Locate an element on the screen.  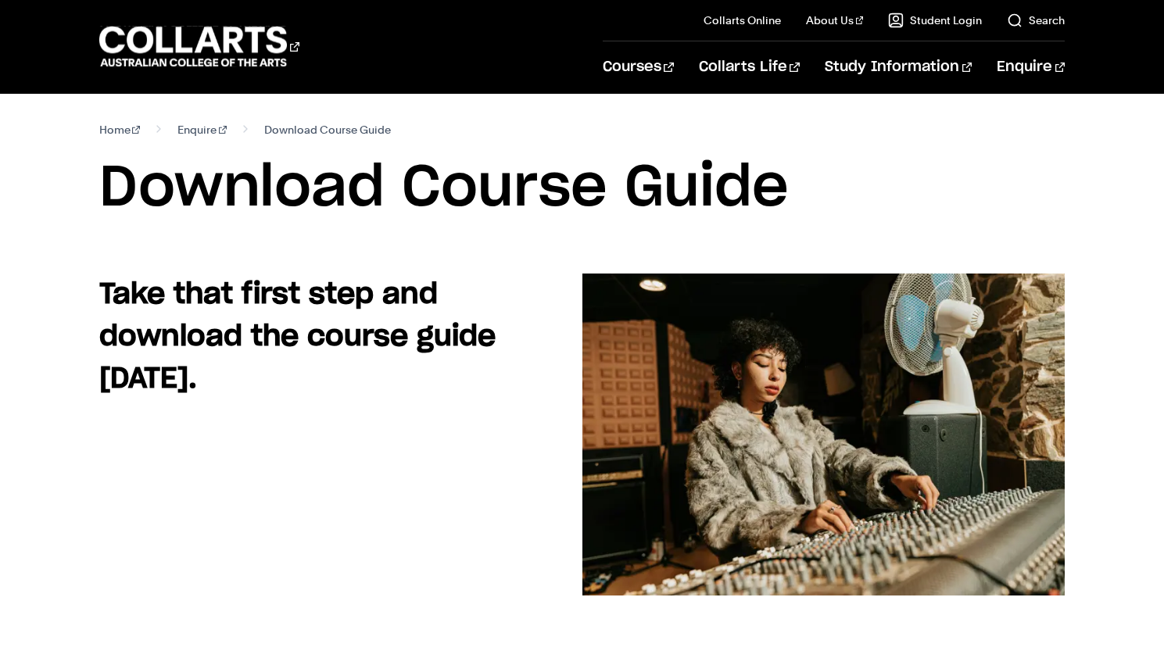
a: About Us is located at coordinates (835, 20).